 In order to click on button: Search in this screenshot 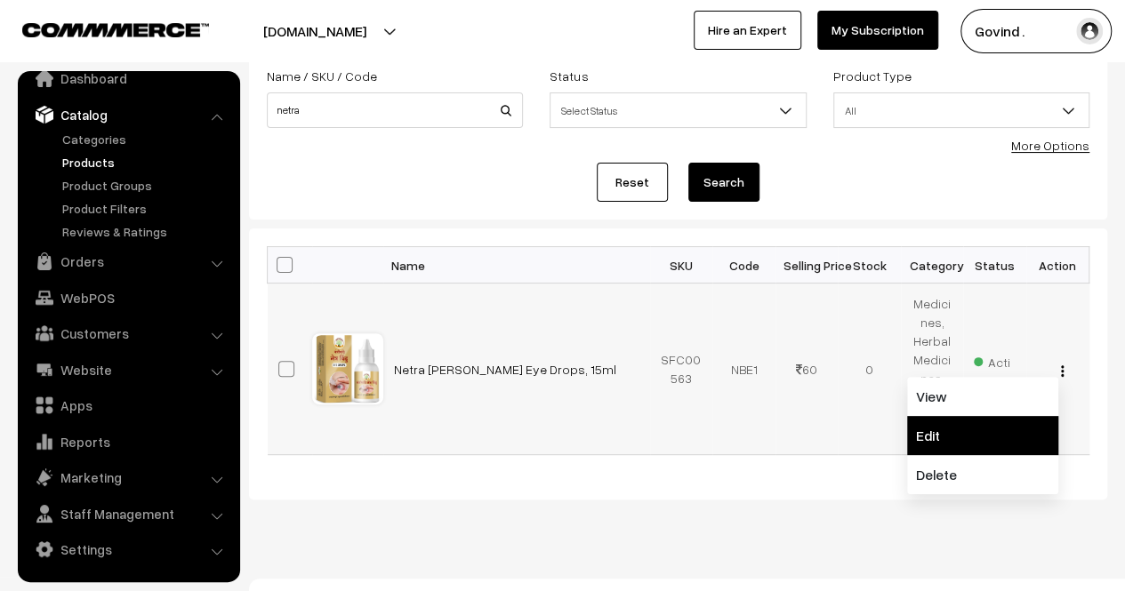, I will do `click(724, 182)`.